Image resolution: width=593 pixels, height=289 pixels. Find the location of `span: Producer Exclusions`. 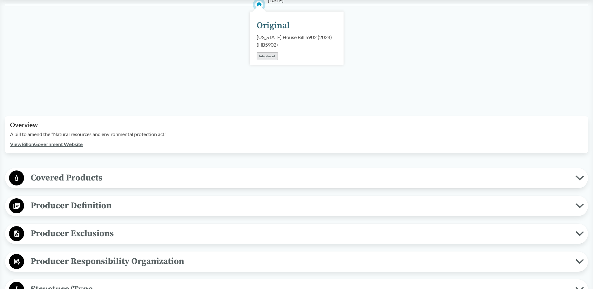

span: Producer Exclusions is located at coordinates (300, 233).